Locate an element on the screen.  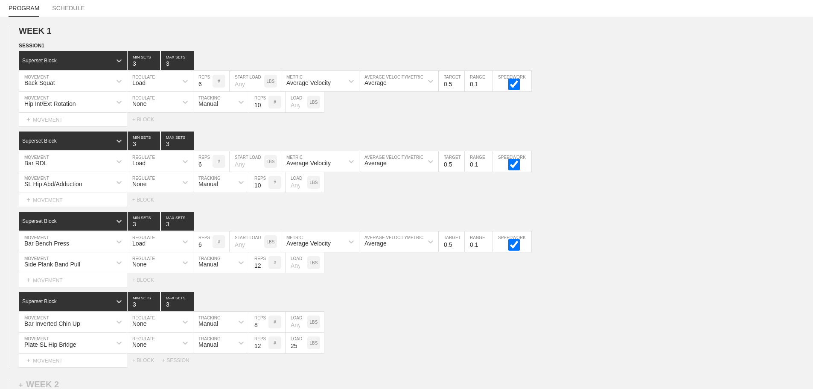
a: SCHEDULE is located at coordinates (68, 10).